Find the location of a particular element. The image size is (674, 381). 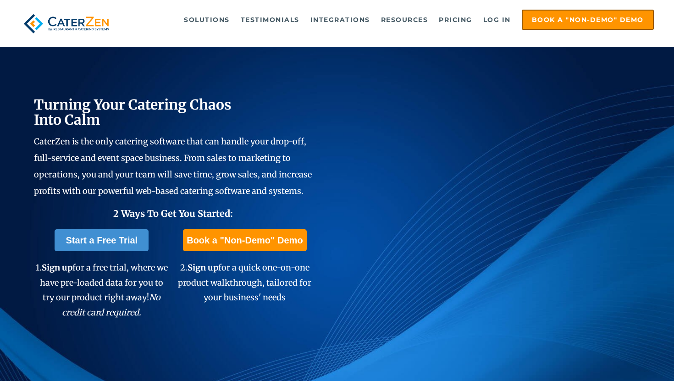

a: Resources is located at coordinates (404, 20).